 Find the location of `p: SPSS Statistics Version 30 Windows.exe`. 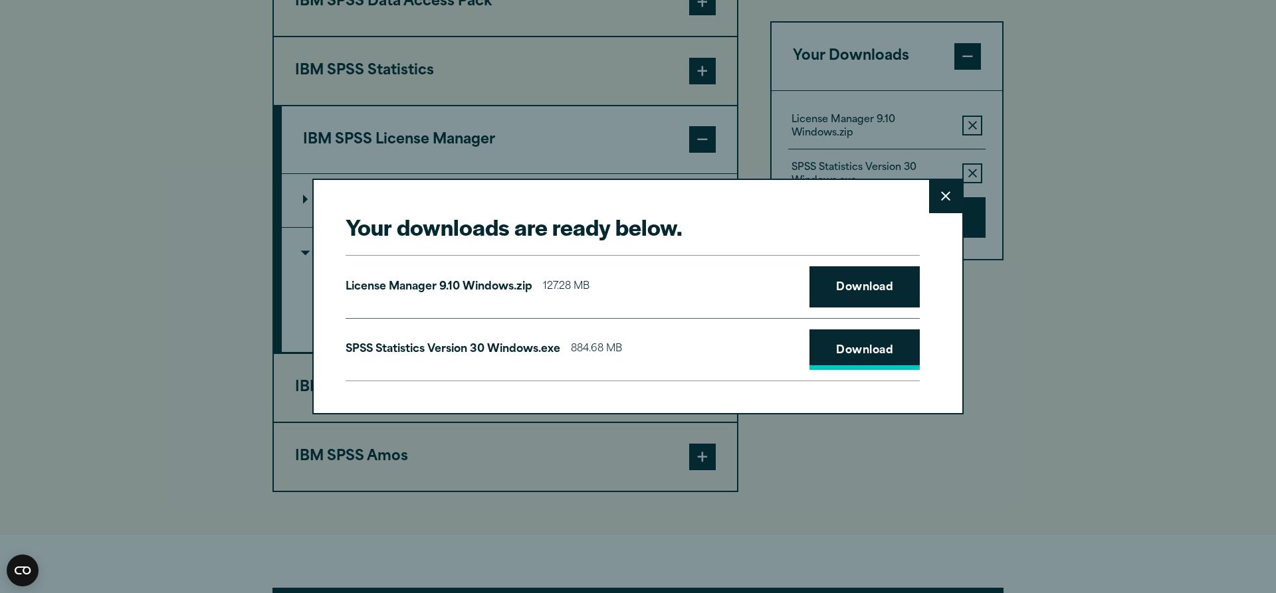

p: SPSS Statistics Version 30 Windows.exe is located at coordinates (452, 349).